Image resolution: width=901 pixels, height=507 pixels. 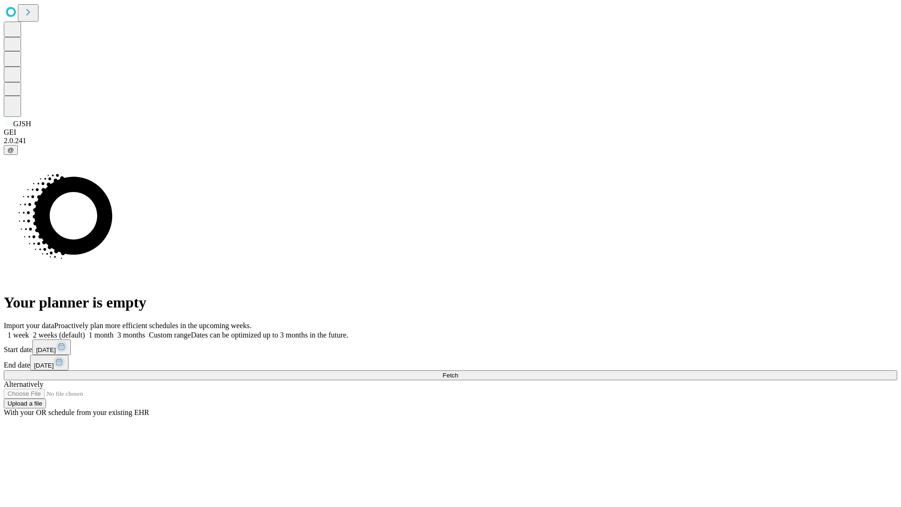 I want to click on button: Upload a file, so click(x=25, y=403).